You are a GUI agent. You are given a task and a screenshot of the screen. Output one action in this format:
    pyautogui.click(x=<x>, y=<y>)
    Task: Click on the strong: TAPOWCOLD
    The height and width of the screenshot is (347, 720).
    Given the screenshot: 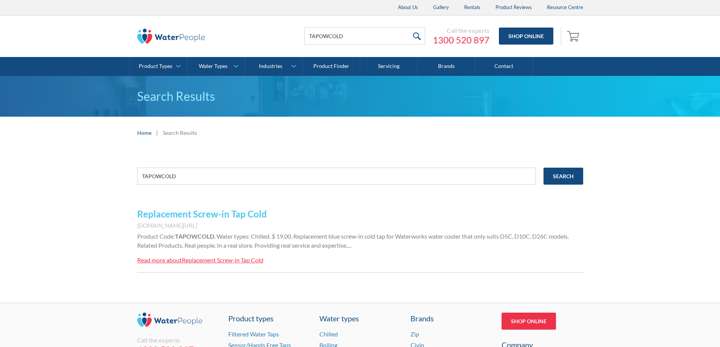 What is the action you would take?
    pyautogui.click(x=195, y=236)
    